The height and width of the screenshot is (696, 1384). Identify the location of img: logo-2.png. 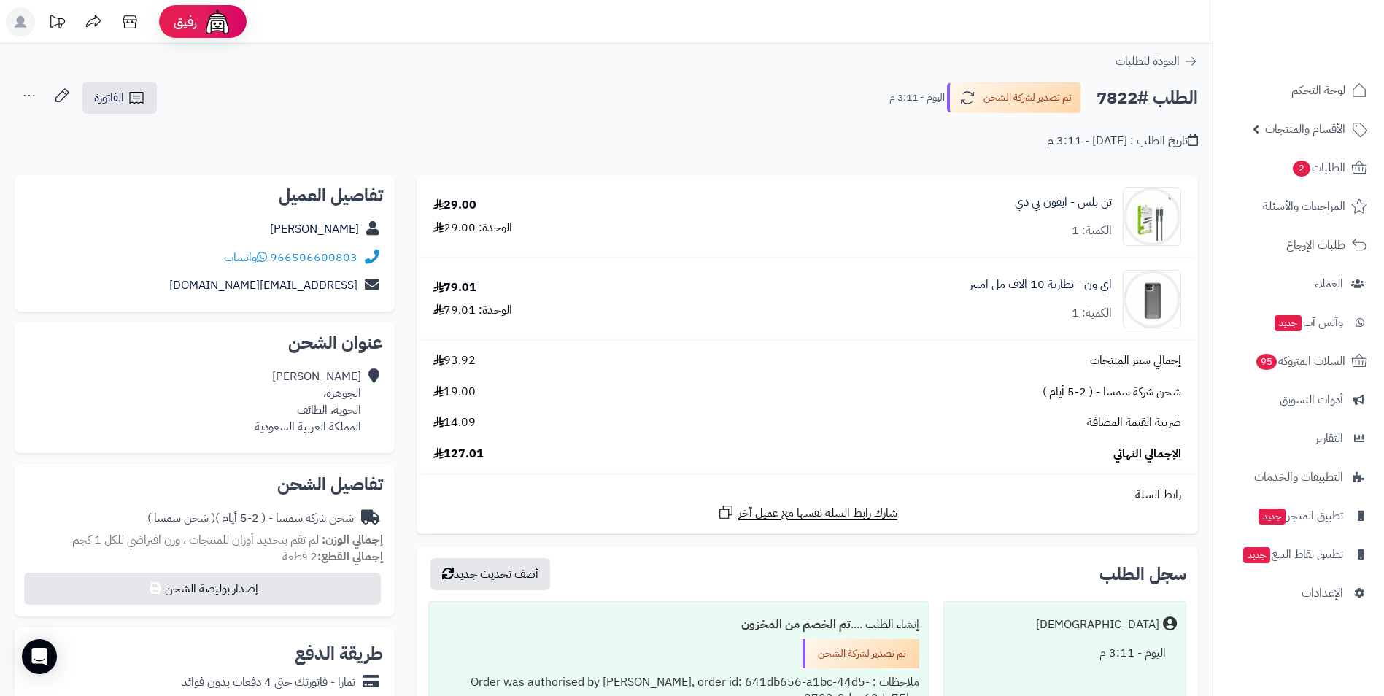
(1327, 26).